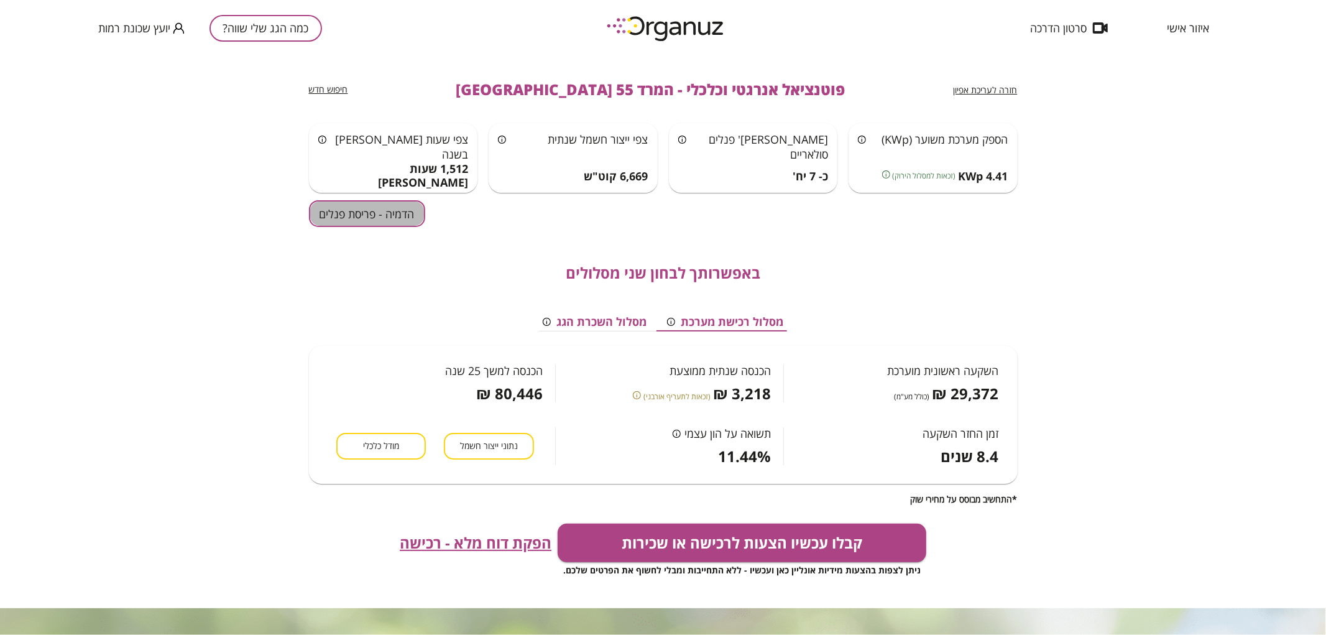  Describe the element at coordinates (943, 370) in the screenshot. I see `span: השקעה ראשונית מוערכת` at that location.